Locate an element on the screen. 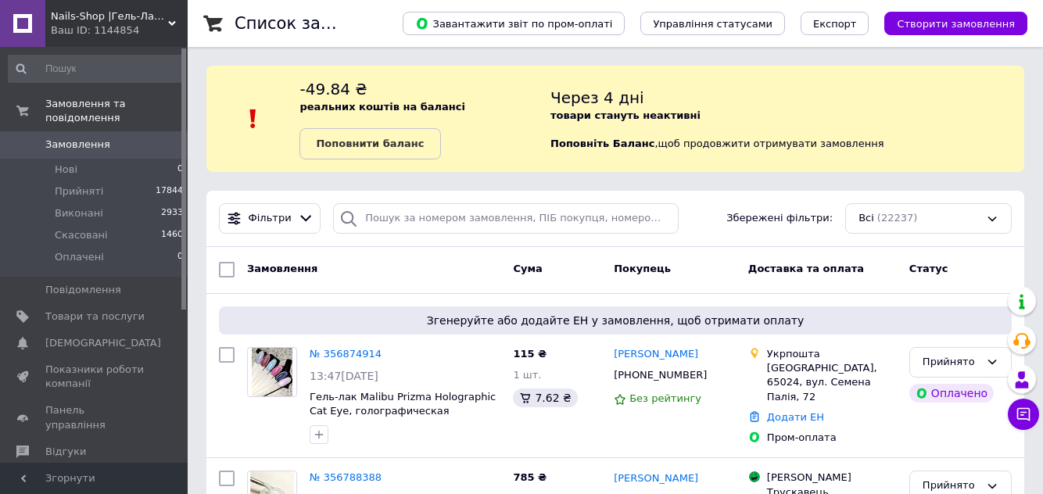  img: Фото товару is located at coordinates (272, 372).